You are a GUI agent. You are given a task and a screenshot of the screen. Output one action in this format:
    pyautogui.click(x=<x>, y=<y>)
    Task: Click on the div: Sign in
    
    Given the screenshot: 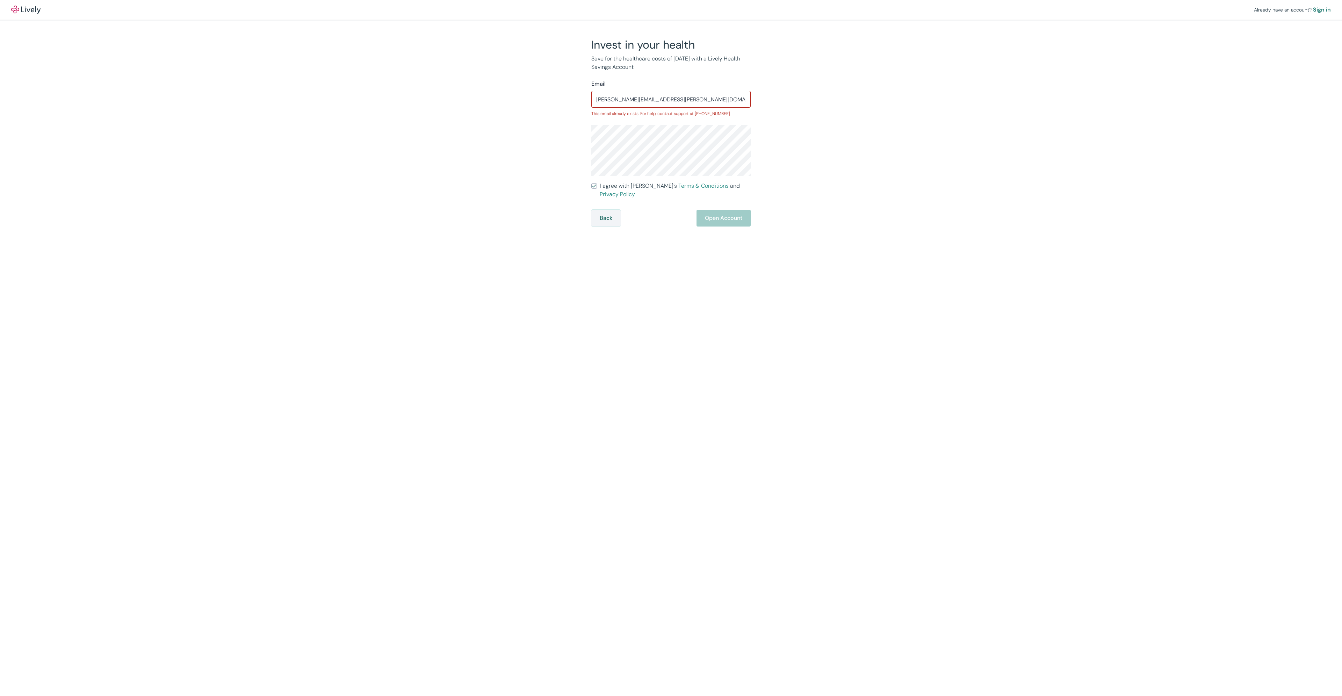 What is the action you would take?
    pyautogui.click(x=1322, y=10)
    